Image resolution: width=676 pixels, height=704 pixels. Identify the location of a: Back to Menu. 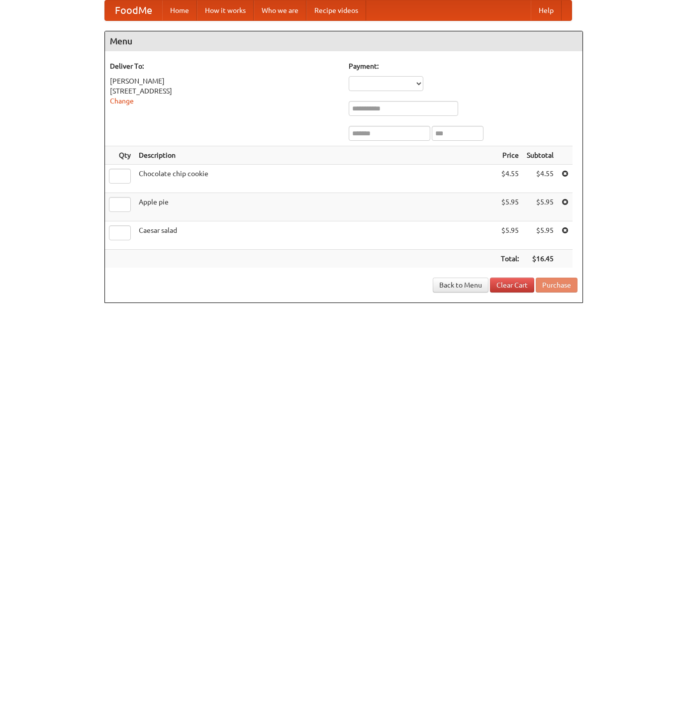
(461, 285).